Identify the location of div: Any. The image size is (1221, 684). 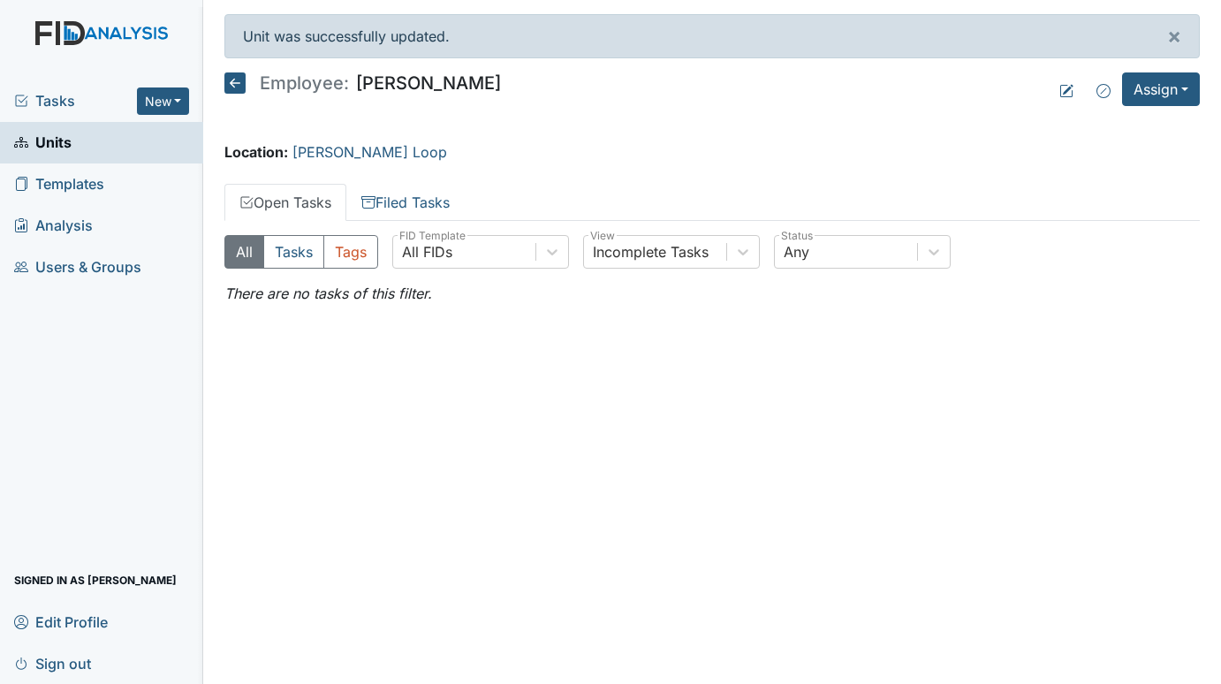
(796, 252).